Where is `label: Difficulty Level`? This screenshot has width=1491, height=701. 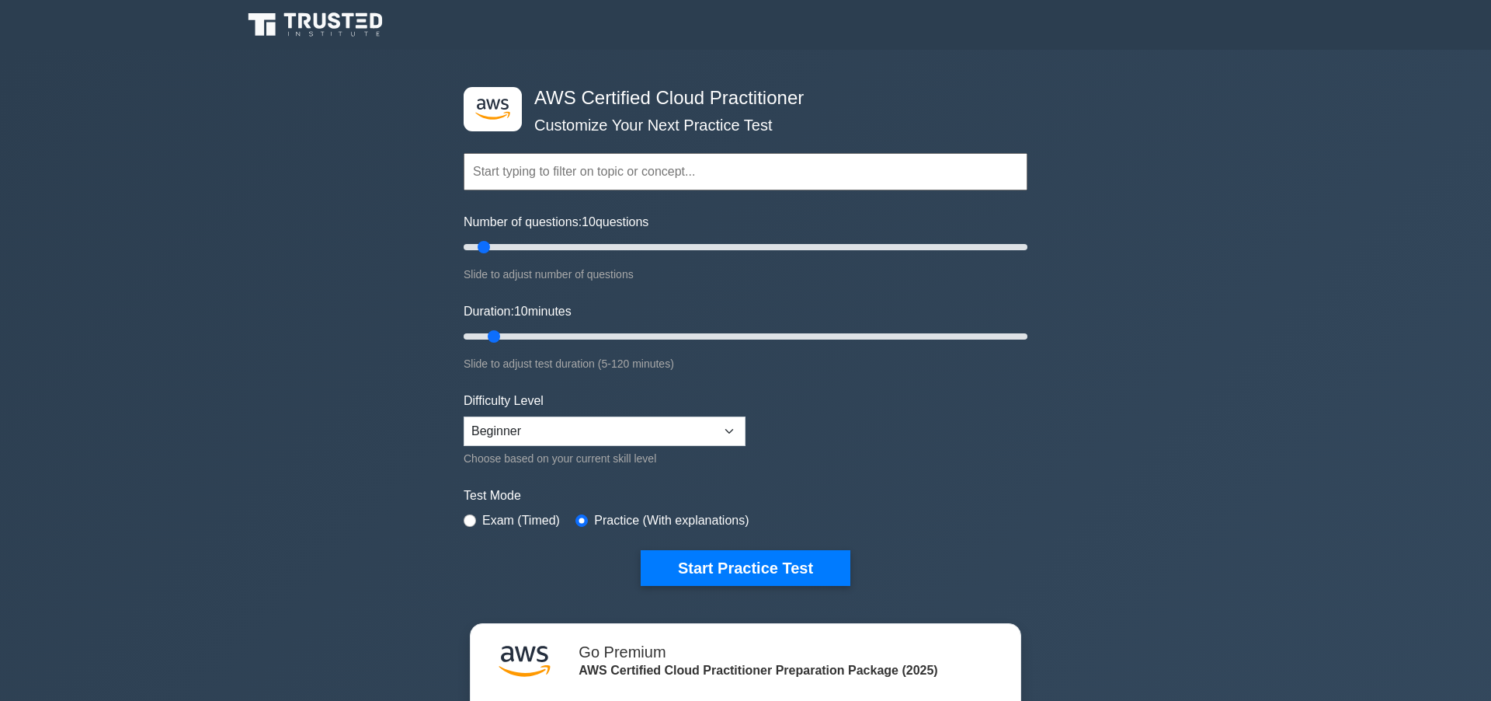
label: Difficulty Level is located at coordinates (503, 401).